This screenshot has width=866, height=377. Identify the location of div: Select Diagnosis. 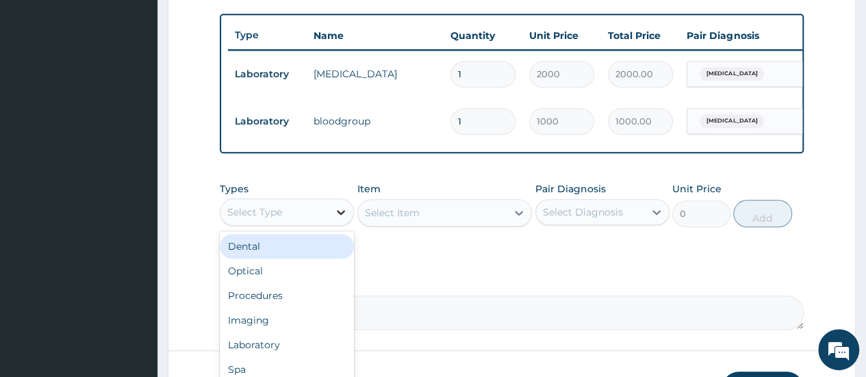
(582, 212).